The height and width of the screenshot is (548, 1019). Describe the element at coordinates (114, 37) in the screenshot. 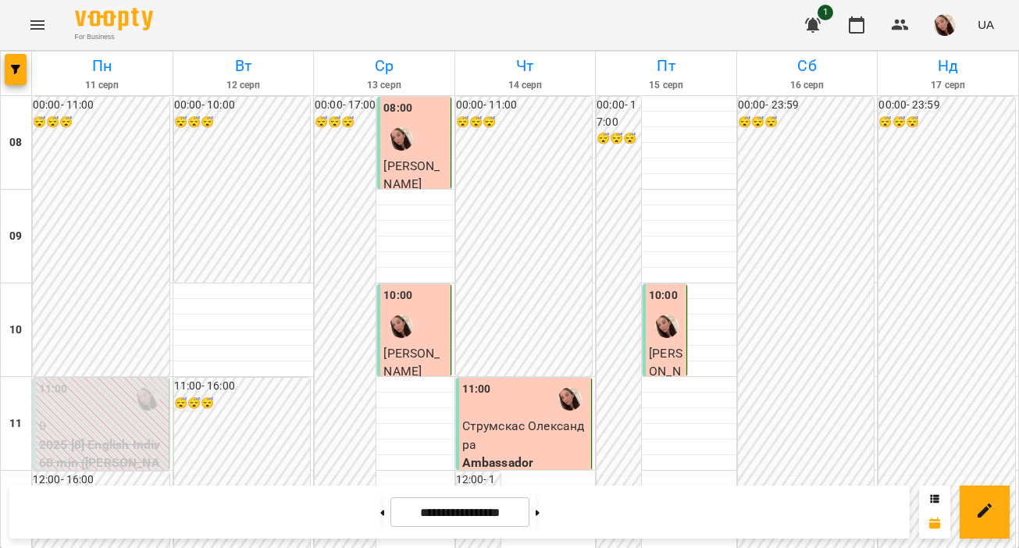

I see `span: For Business` at that location.